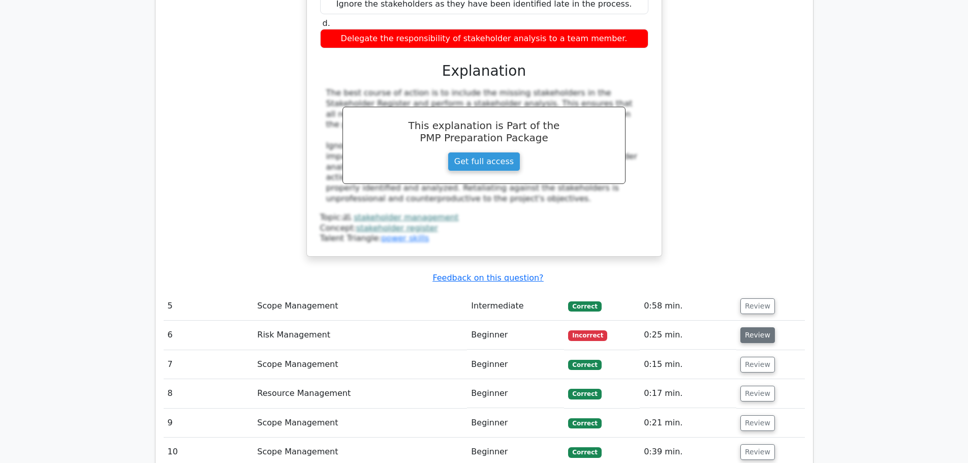 Image resolution: width=968 pixels, height=463 pixels. Describe the element at coordinates (208, 393) in the screenshot. I see `td: 8` at that location.